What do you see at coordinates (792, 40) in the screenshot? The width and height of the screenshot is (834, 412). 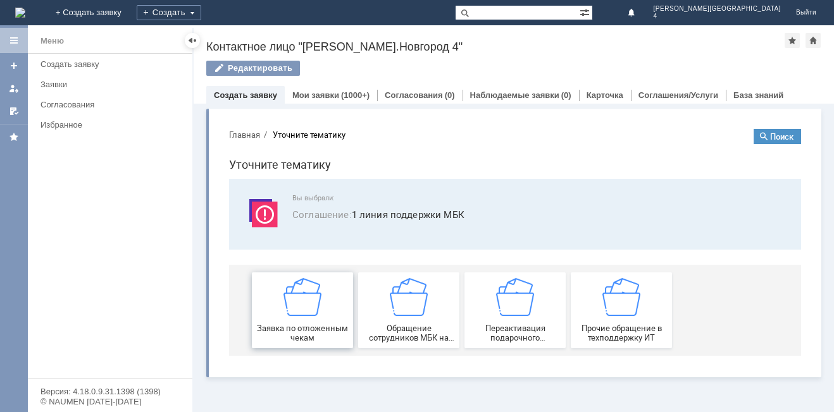 I see `div: Добавить в избранное` at bounding box center [792, 40].